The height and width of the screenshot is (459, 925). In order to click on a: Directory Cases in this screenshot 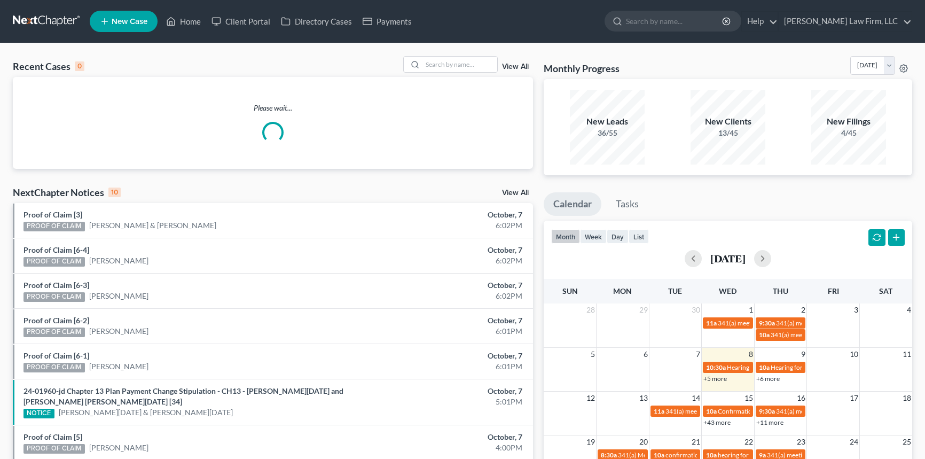, I will do `click(316, 21)`.